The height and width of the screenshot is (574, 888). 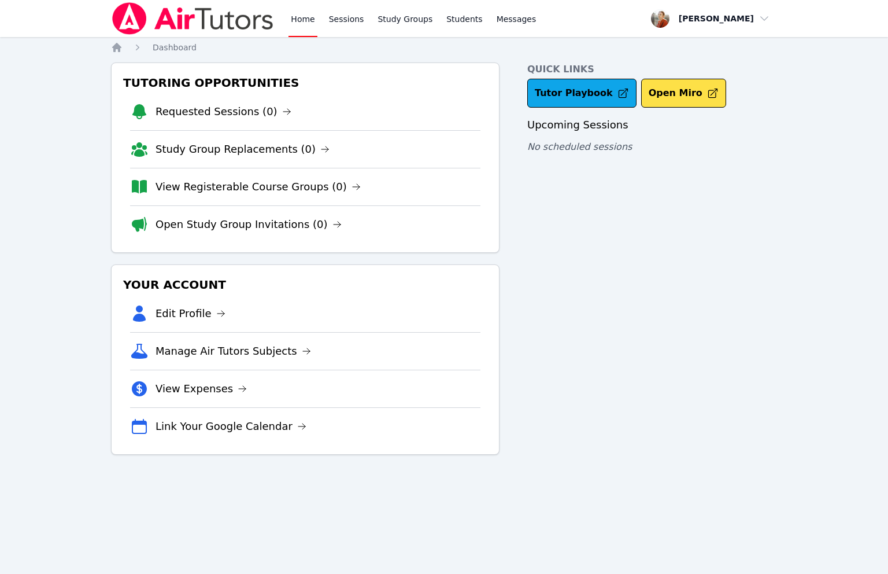 I want to click on img: Air Tutors, so click(x=193, y=19).